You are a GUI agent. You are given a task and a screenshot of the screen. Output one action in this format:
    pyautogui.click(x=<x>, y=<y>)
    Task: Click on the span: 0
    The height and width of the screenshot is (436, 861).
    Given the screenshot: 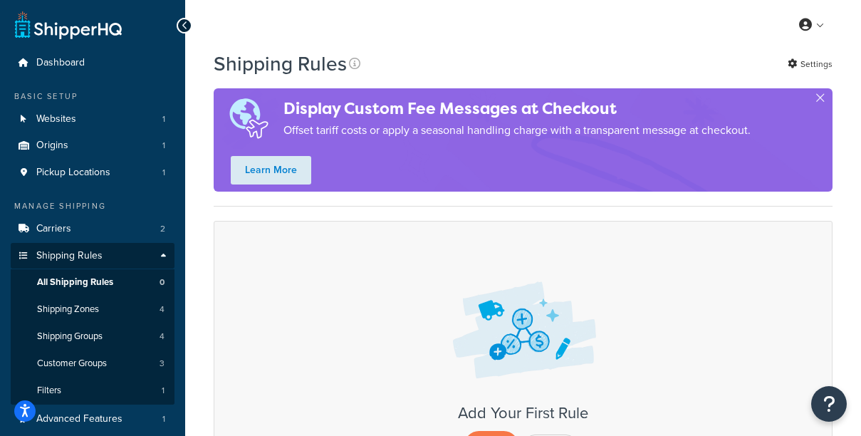 What is the action you would take?
    pyautogui.click(x=162, y=282)
    